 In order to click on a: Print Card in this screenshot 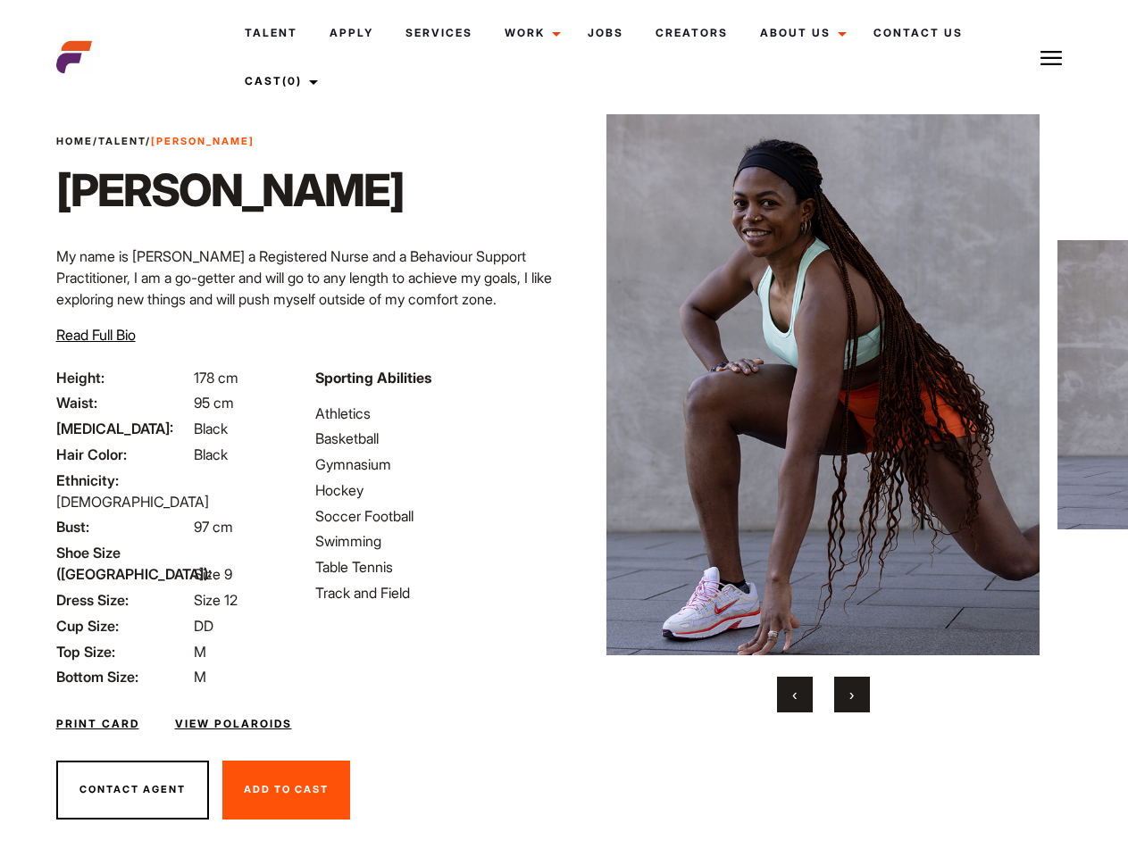, I will do `click(97, 724)`.